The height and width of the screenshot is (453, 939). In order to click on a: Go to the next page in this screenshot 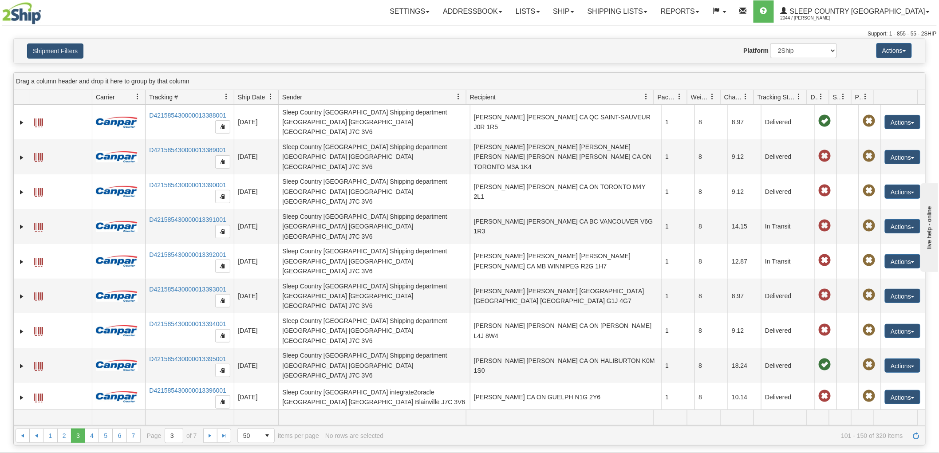, I will do `click(210, 436)`.